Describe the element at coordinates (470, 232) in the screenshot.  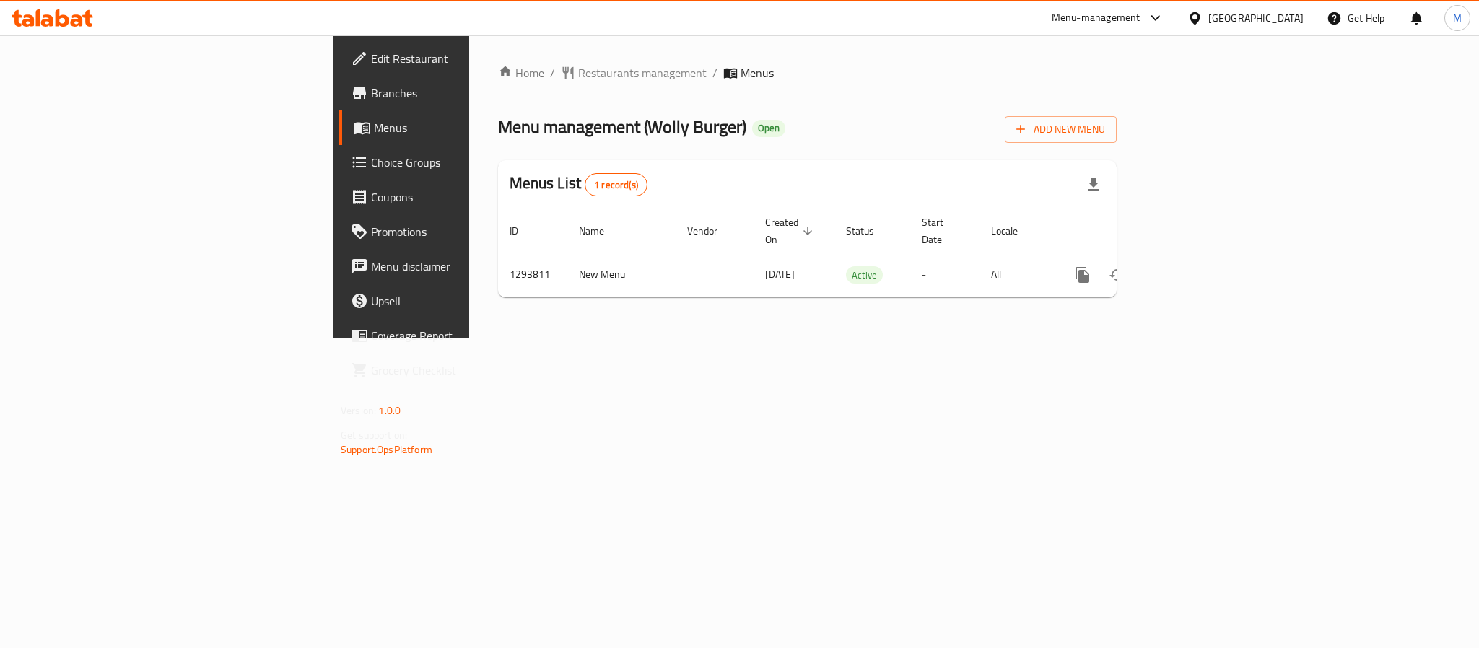
I see `span: Promotions` at that location.